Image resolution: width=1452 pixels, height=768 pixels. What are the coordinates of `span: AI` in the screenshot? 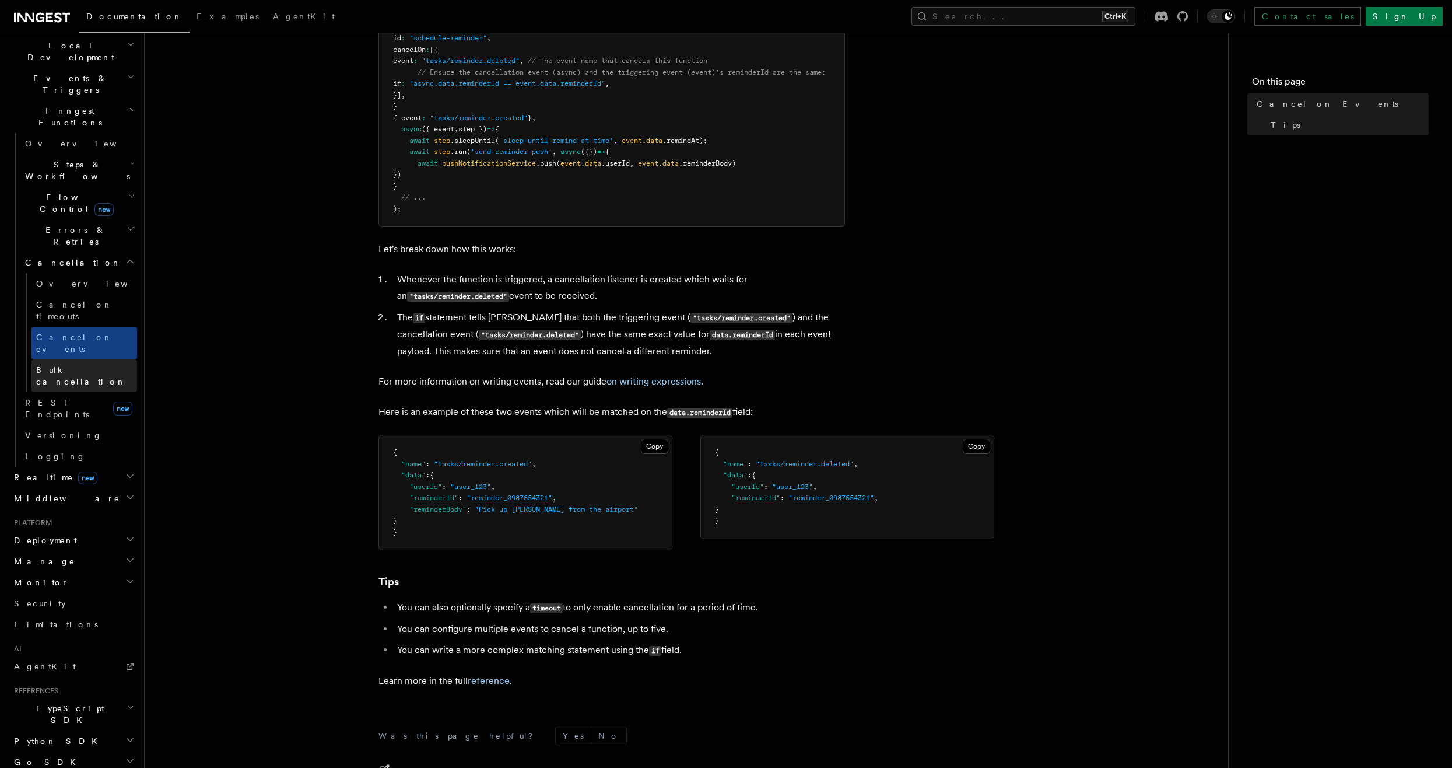 It's located at (15, 649).